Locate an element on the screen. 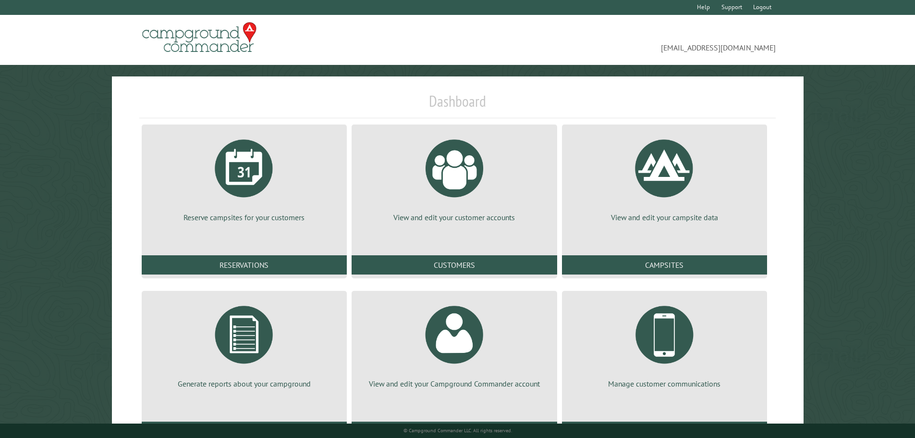 The height and width of the screenshot is (438, 915). a: View and edit your Campground Commander account is located at coordinates (454, 343).